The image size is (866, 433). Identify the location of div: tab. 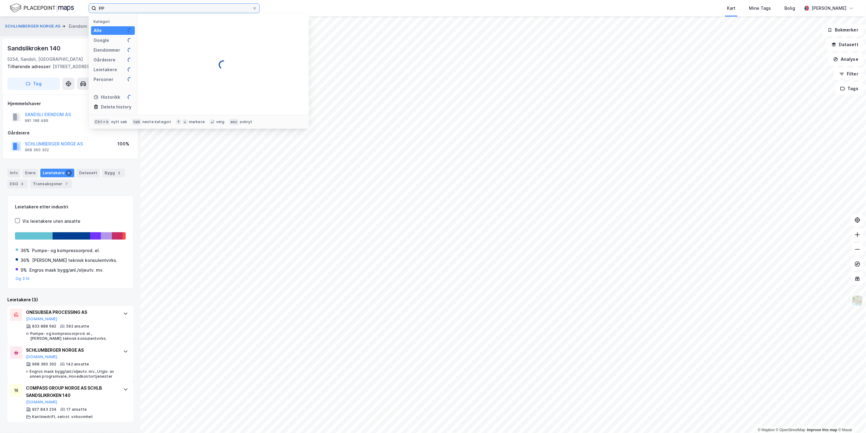
(137, 122).